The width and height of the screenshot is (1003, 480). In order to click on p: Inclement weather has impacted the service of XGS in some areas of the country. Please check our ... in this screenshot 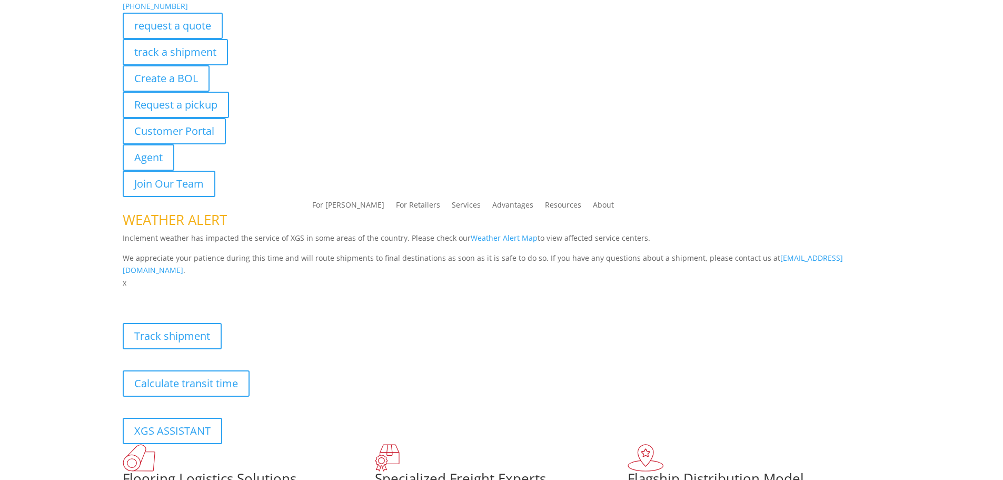, I will do `click(502, 242)`.